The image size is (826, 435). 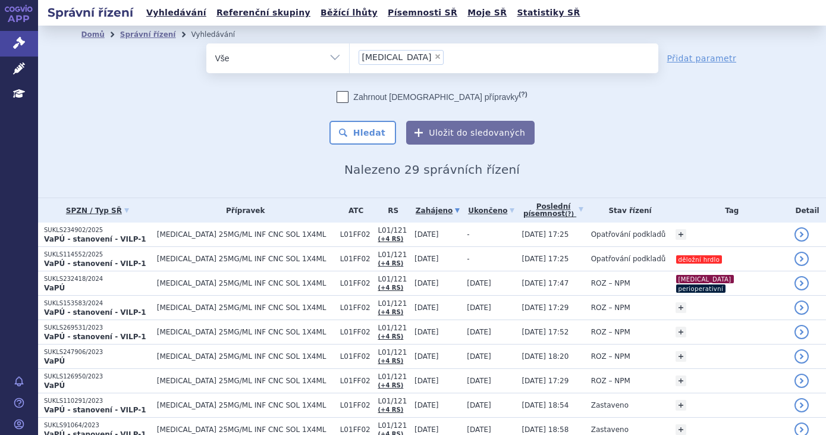 I want to click on th: Stav řízení, so click(x=628, y=210).